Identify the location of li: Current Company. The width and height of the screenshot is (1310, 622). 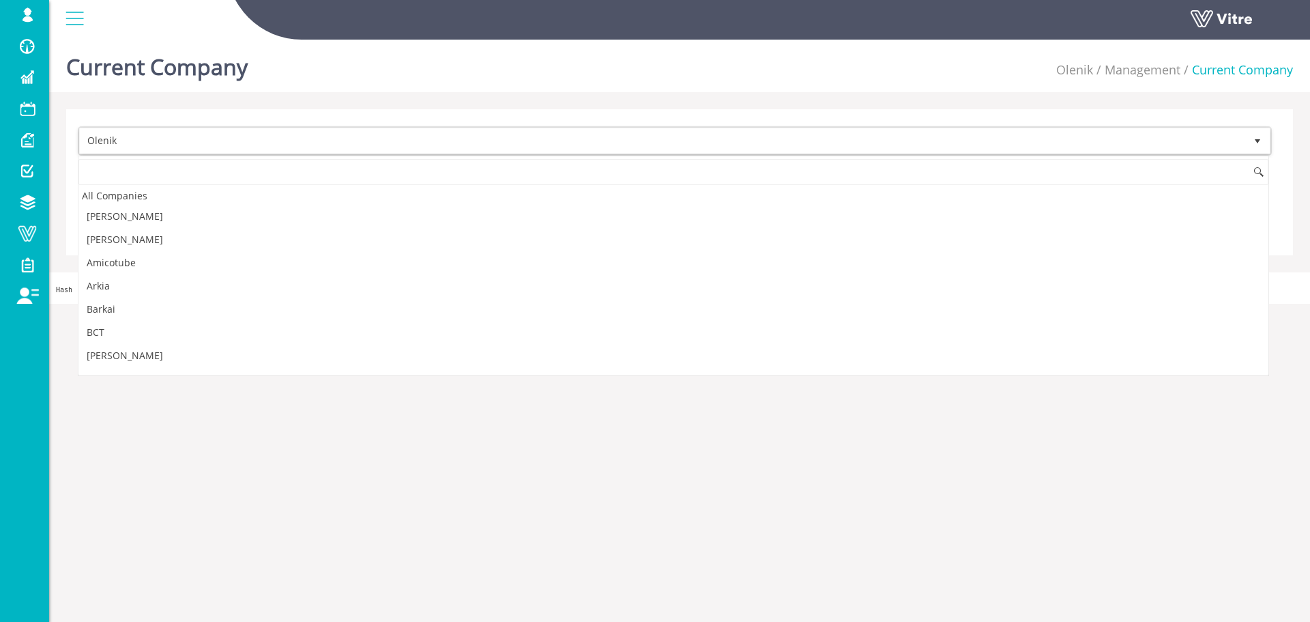
(1236, 70).